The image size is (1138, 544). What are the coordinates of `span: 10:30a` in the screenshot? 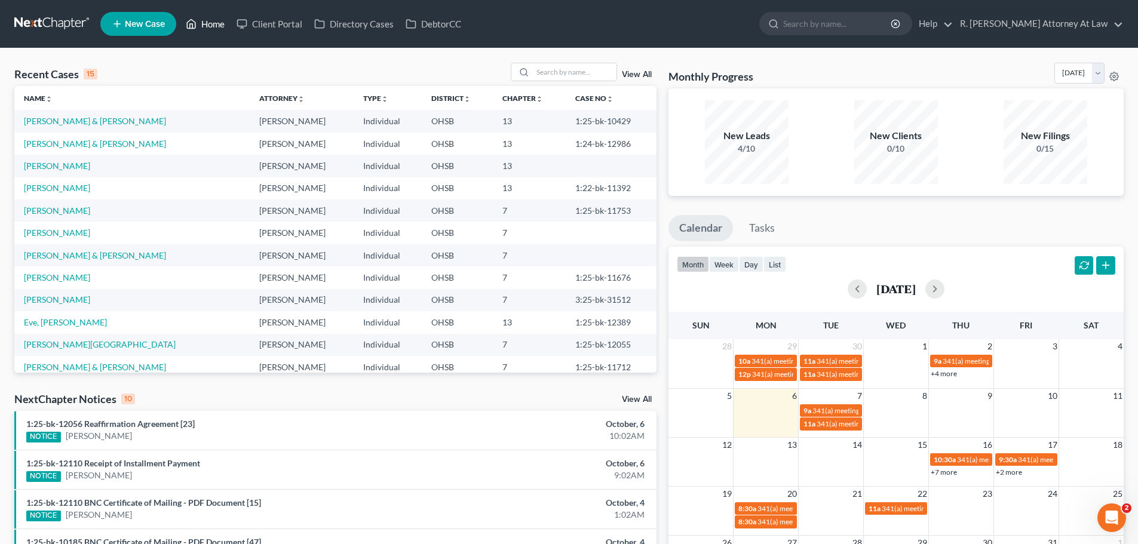 It's located at (944, 459).